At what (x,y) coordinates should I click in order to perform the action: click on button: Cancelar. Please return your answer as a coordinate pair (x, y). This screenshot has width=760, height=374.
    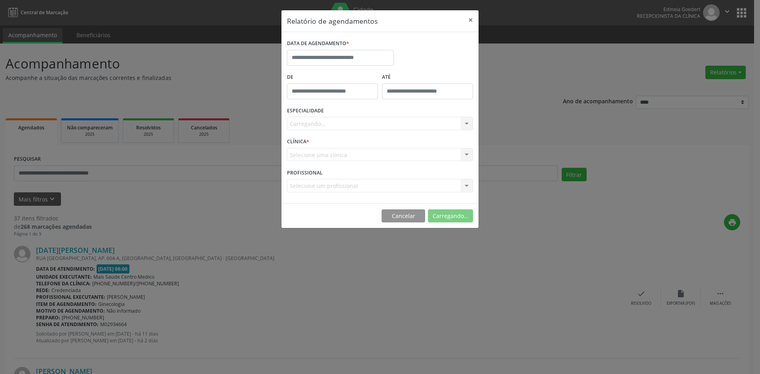
    Looking at the image, I should click on (403, 216).